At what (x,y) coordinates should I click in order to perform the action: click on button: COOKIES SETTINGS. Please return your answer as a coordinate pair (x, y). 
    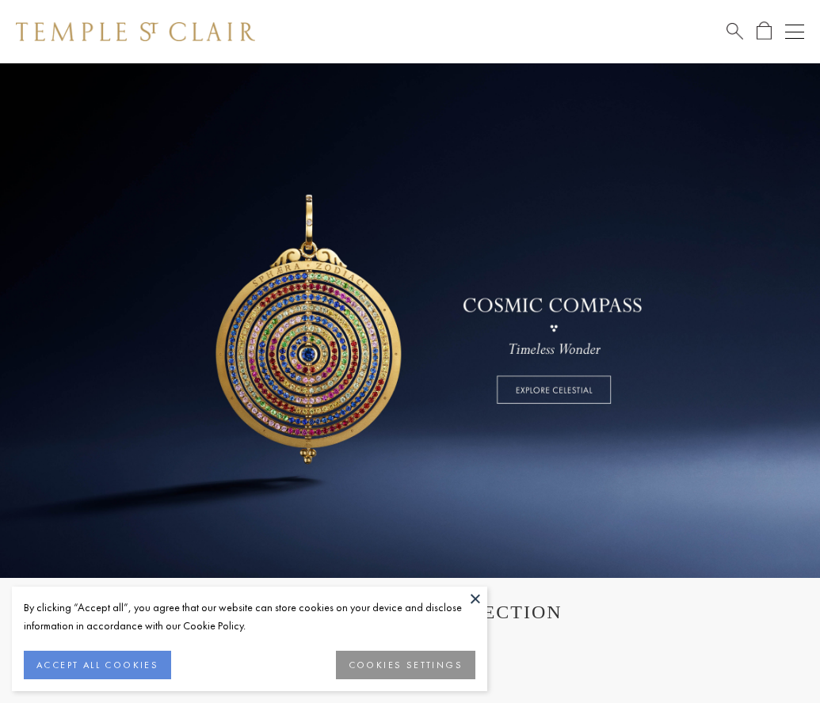
    Looking at the image, I should click on (405, 665).